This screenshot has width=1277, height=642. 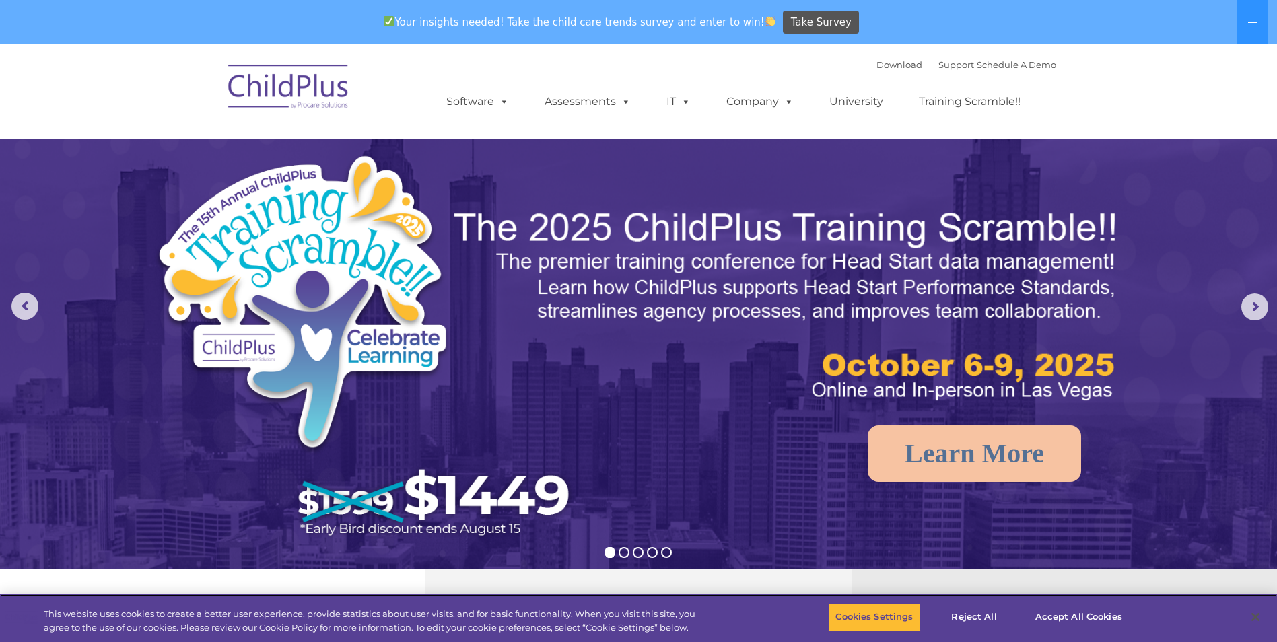 What do you see at coordinates (1079, 618) in the screenshot?
I see `button: Accept All Cookies` at bounding box center [1079, 618].